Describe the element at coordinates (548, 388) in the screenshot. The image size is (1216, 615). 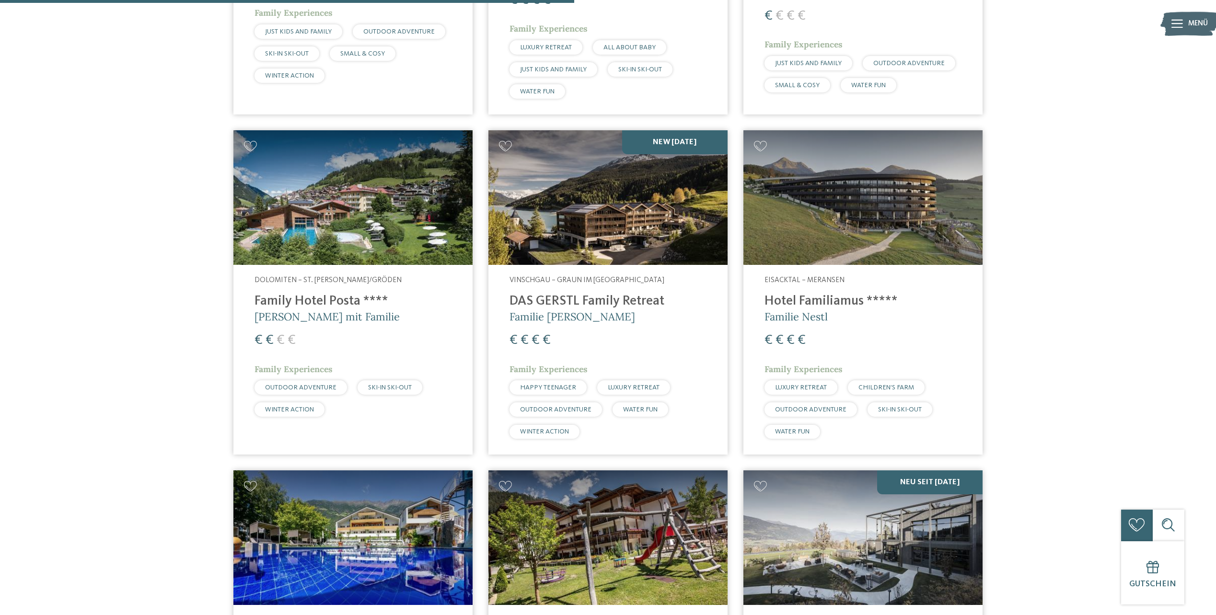
I see `span: HAPPY TEENAGER` at that location.